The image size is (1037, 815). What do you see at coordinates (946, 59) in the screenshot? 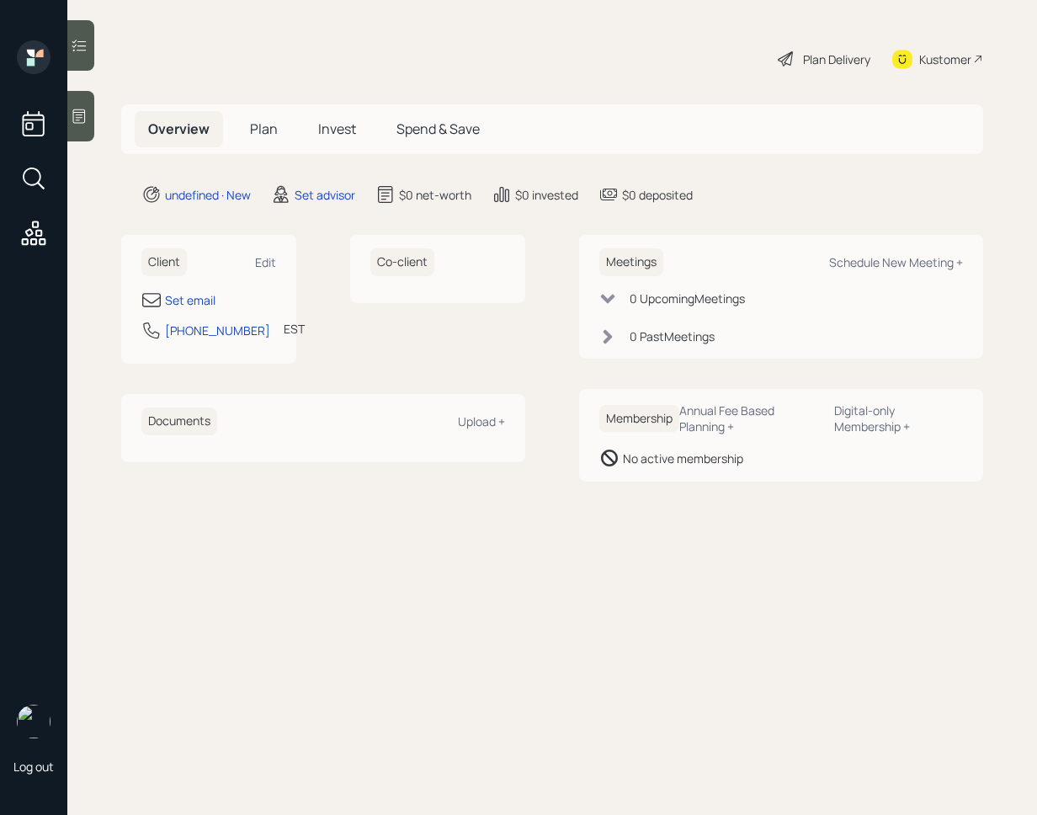
I see `div: Kustomer` at bounding box center [946, 59].